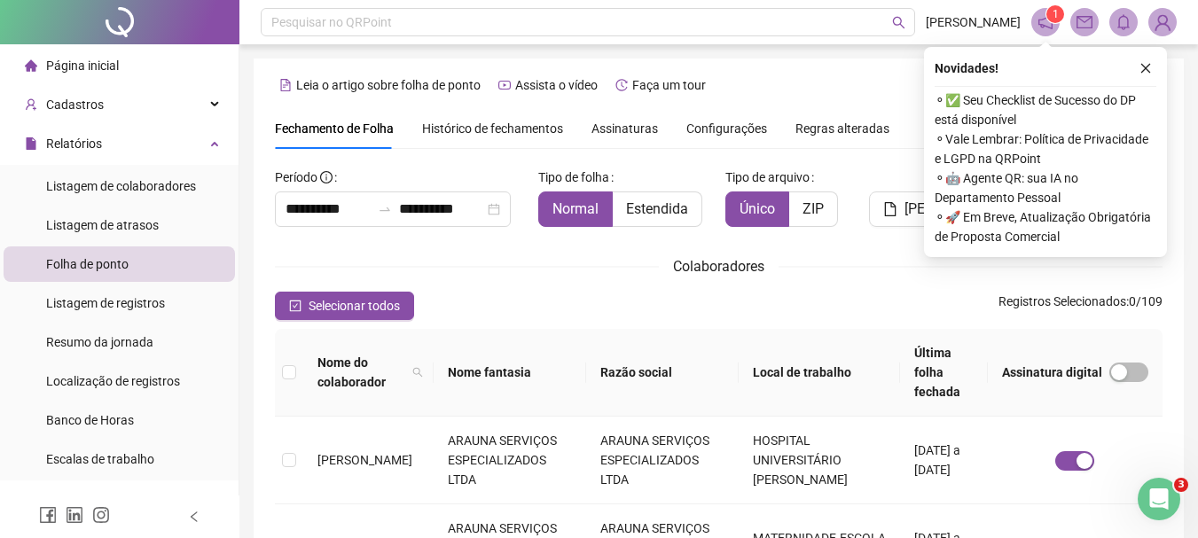  Describe the element at coordinates (510, 372) in the screenshot. I see `th: Nome fantasia` at that location.